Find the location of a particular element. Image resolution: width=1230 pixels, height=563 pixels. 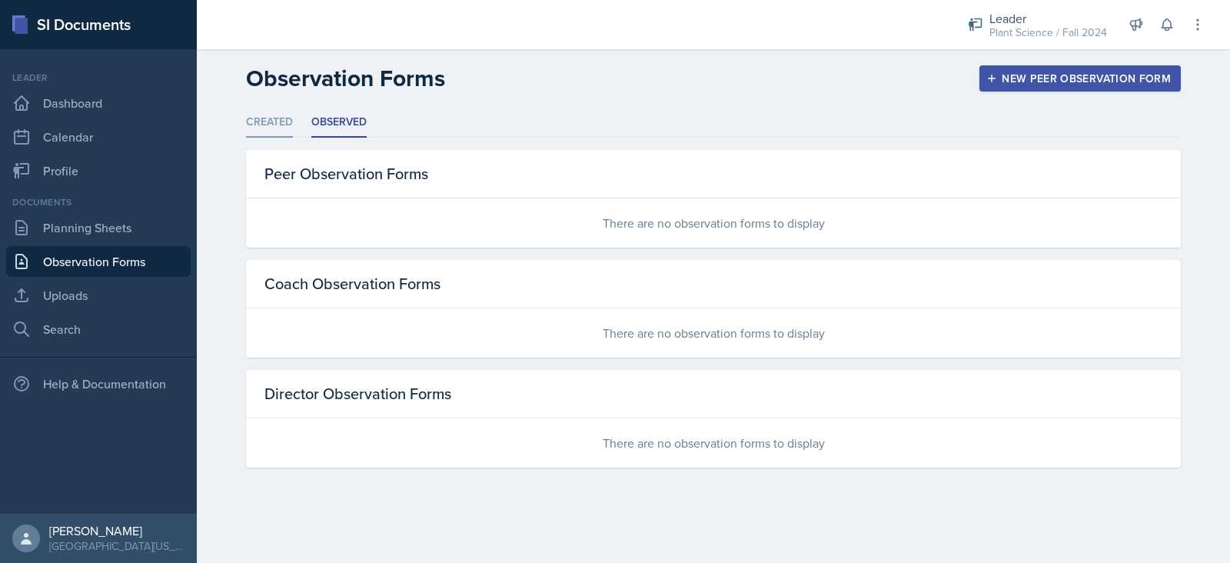

div: Help & Documentation is located at coordinates (98, 384).